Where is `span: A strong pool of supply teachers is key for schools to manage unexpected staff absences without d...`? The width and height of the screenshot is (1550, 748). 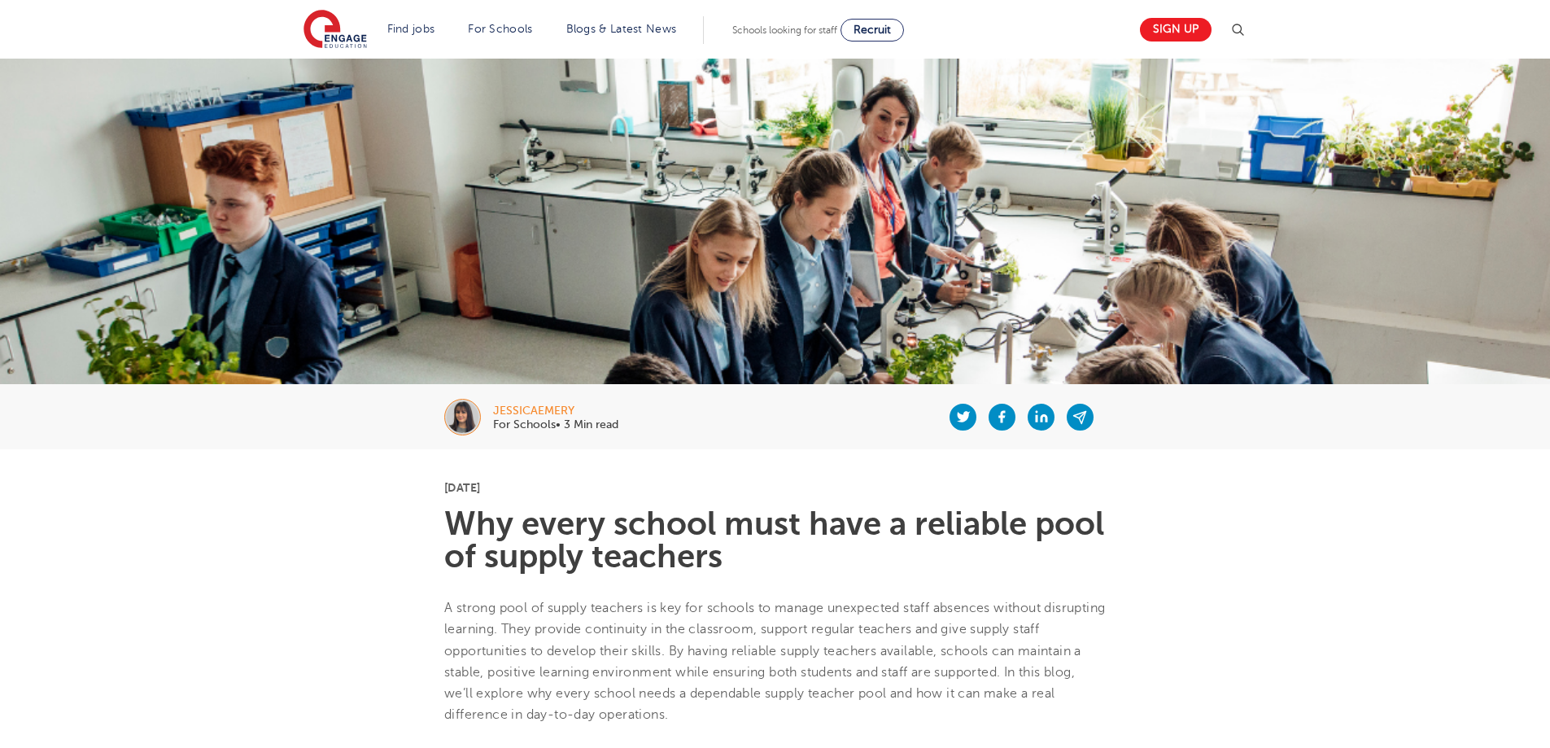
span: A strong pool of supply teachers is key for schools to manage unexpected staff absences without d... is located at coordinates (774, 660).